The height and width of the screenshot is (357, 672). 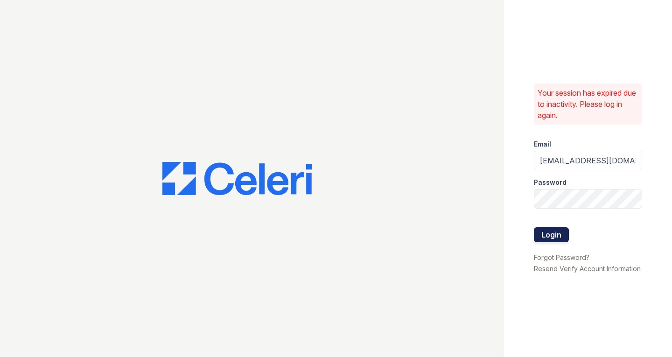 I want to click on p: Your session has expired due to inactivity. Please log in again., so click(x=588, y=104).